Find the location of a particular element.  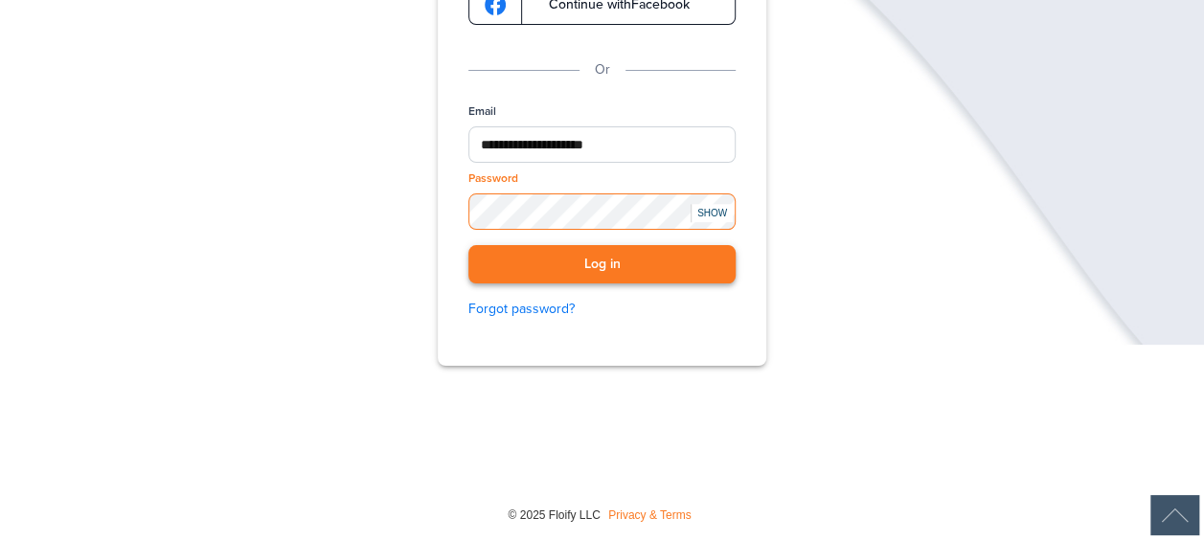

input: Password is located at coordinates (601, 211).